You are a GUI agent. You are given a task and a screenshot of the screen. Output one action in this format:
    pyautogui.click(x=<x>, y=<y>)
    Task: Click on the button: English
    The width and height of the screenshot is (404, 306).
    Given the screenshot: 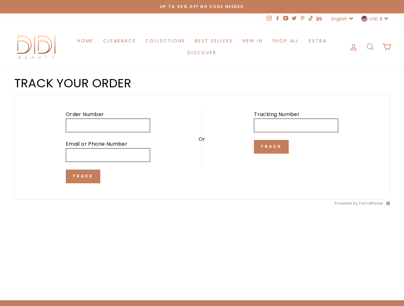 What is the action you would take?
    pyautogui.click(x=342, y=19)
    